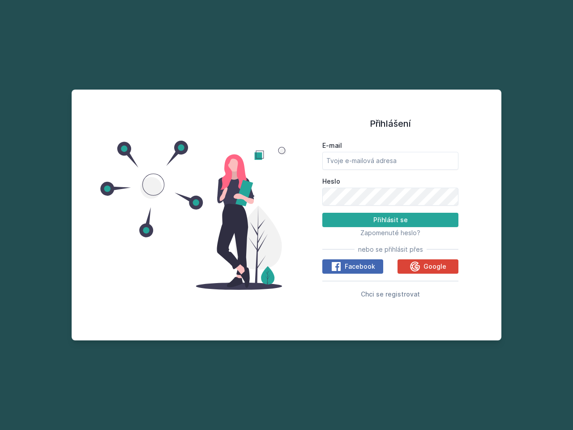  What do you see at coordinates (353, 267) in the screenshot?
I see `button: Facebook` at bounding box center [353, 267].